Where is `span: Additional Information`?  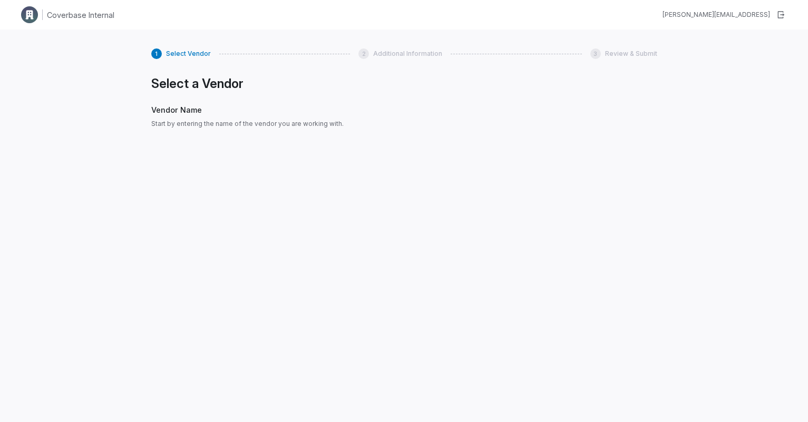
span: Additional Information is located at coordinates (407, 54).